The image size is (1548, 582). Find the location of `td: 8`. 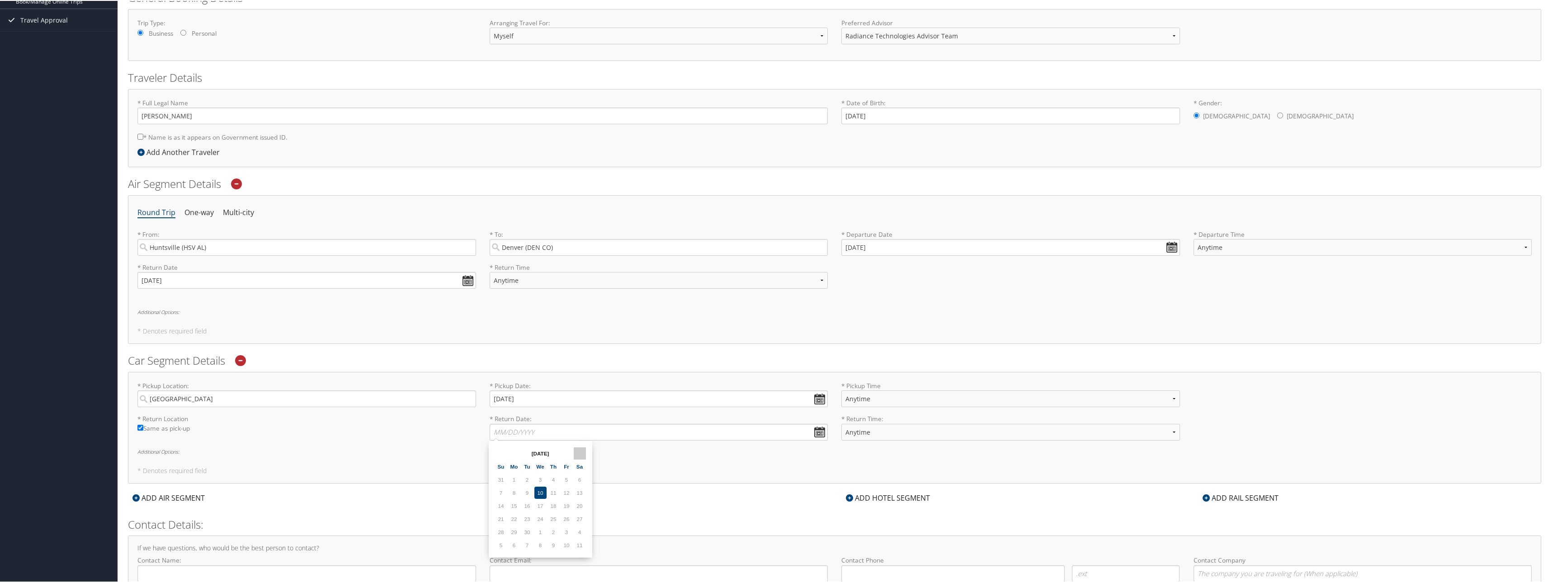

td: 8 is located at coordinates (514, 492).